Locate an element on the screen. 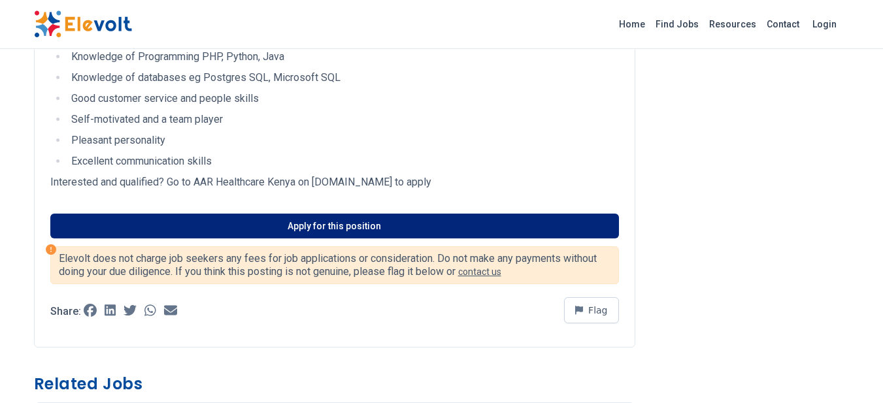  a: Resources is located at coordinates (733, 24).